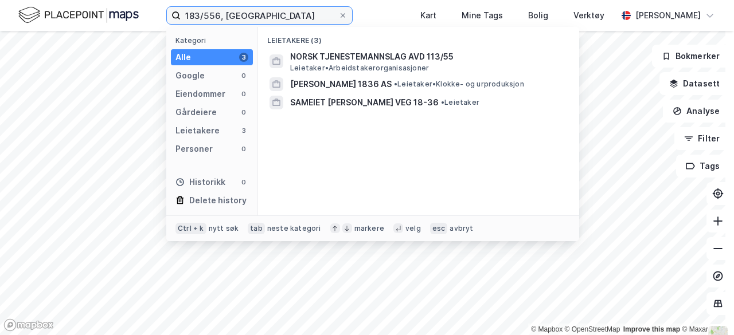 The image size is (734, 335). What do you see at coordinates (259, 15) in the screenshot?
I see `input: Søk på adresse, matrikkel, gårdeiere, leietakere eller personer` at bounding box center [259, 15].